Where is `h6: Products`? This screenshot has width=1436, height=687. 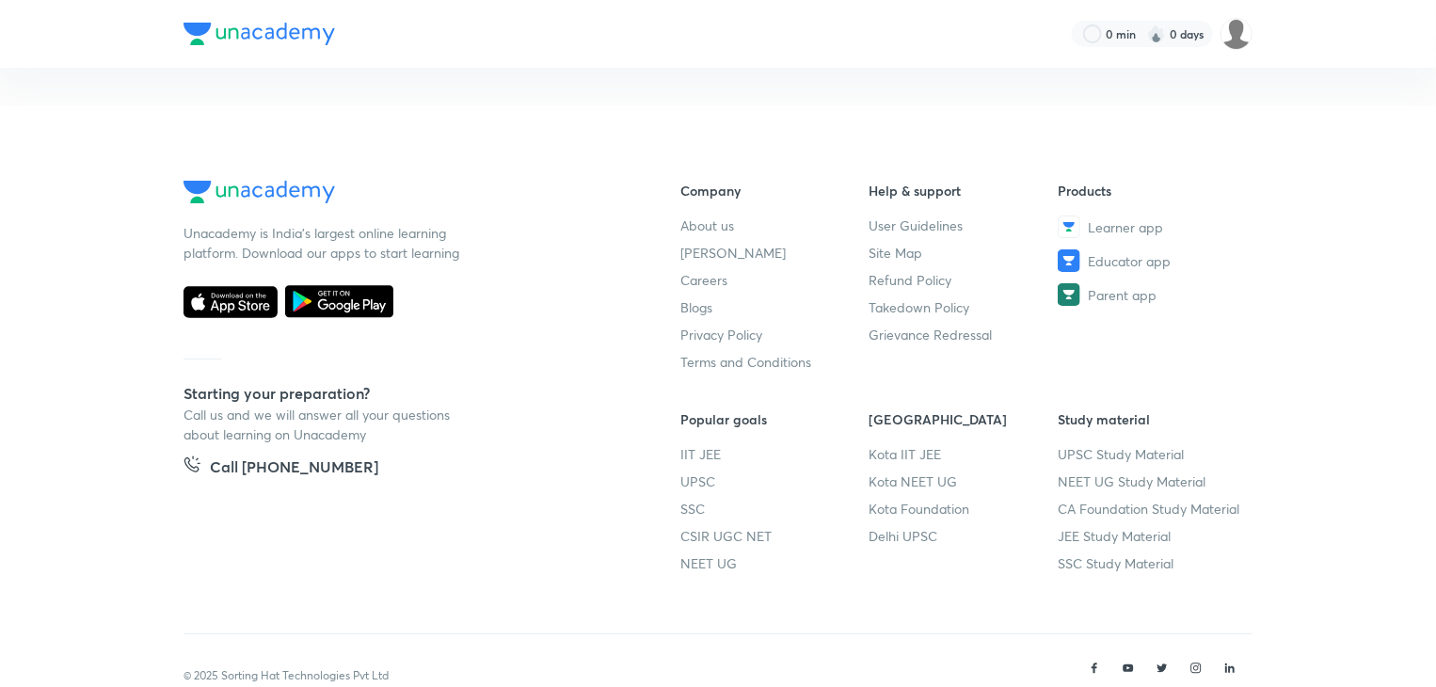
h6: Products is located at coordinates (1152, 190).